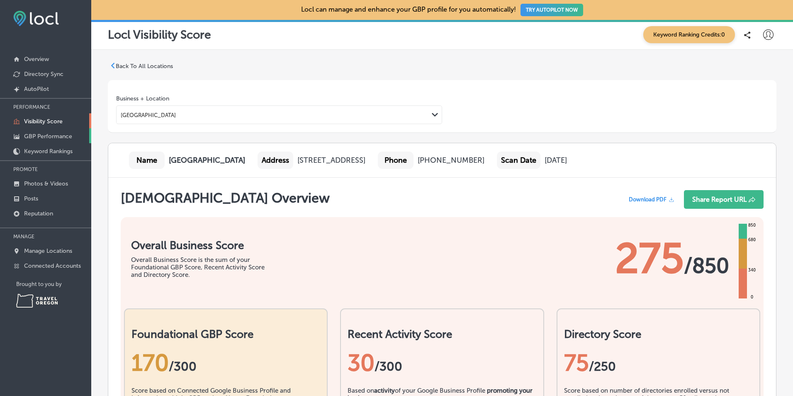 The width and height of the screenshot is (793, 396). Describe the element at coordinates (388, 366) in the screenshot. I see `span: /300` at that location.